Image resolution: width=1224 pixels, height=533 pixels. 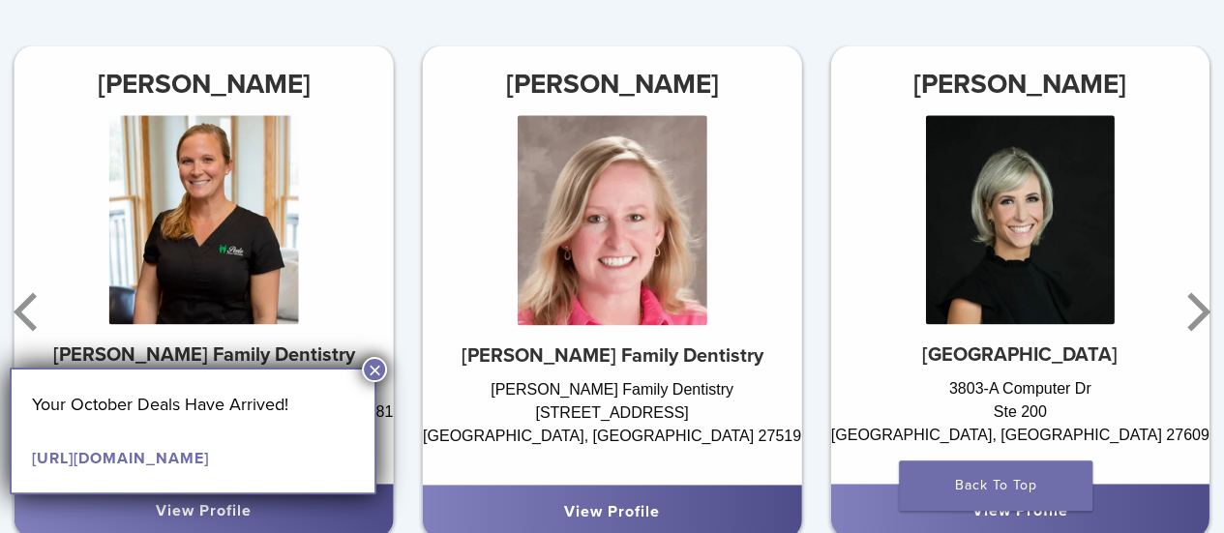 What do you see at coordinates (29, 312) in the screenshot?
I see `button: Previous` at bounding box center [29, 312].